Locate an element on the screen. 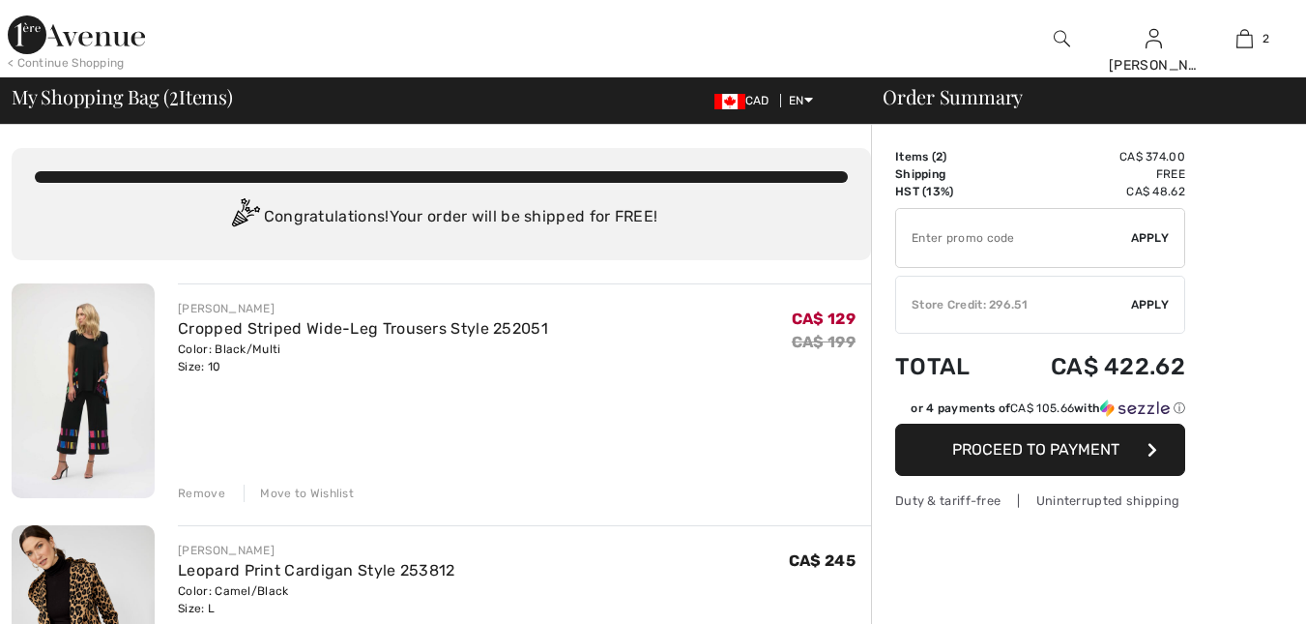  td: HST (13%) is located at coordinates (946, 191).